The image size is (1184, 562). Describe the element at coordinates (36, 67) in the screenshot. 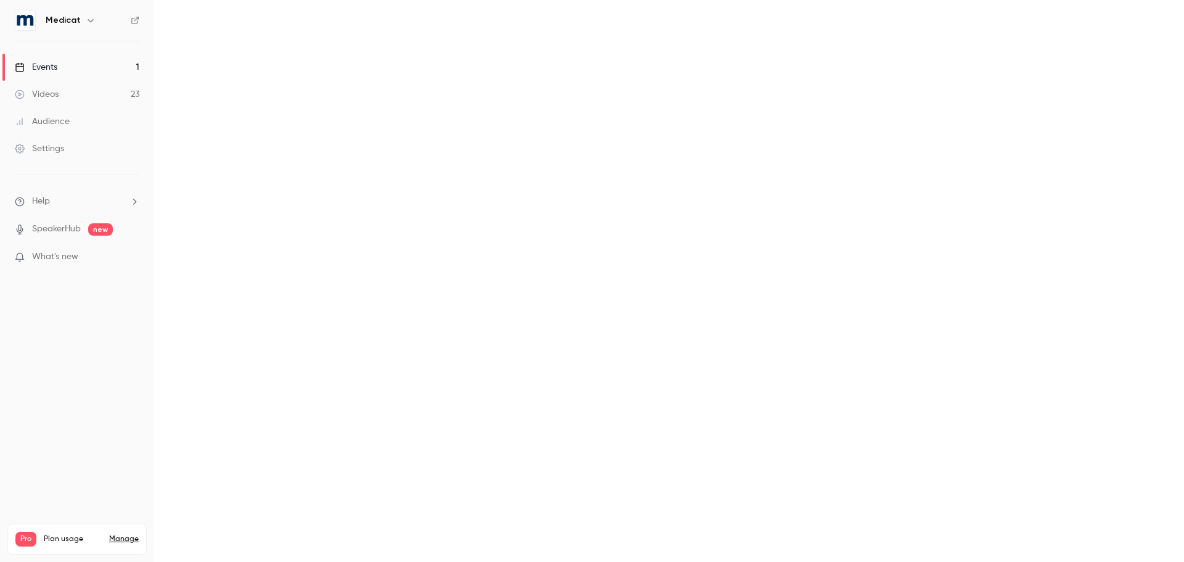

I see `div: Events` at that location.